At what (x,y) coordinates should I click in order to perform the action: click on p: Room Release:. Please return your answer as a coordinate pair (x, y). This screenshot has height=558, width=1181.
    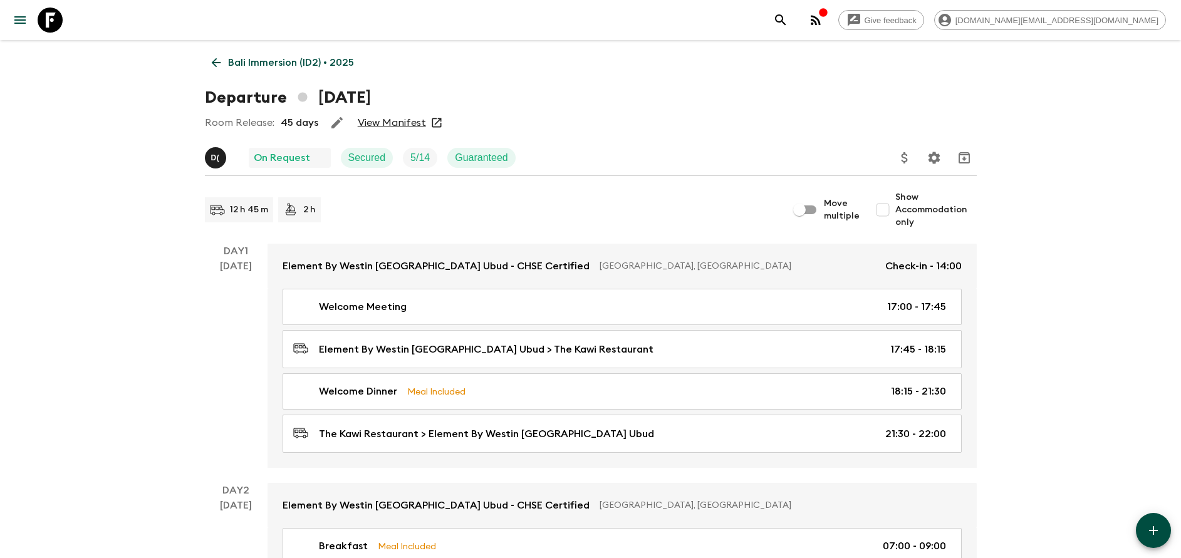
    Looking at the image, I should click on (239, 123).